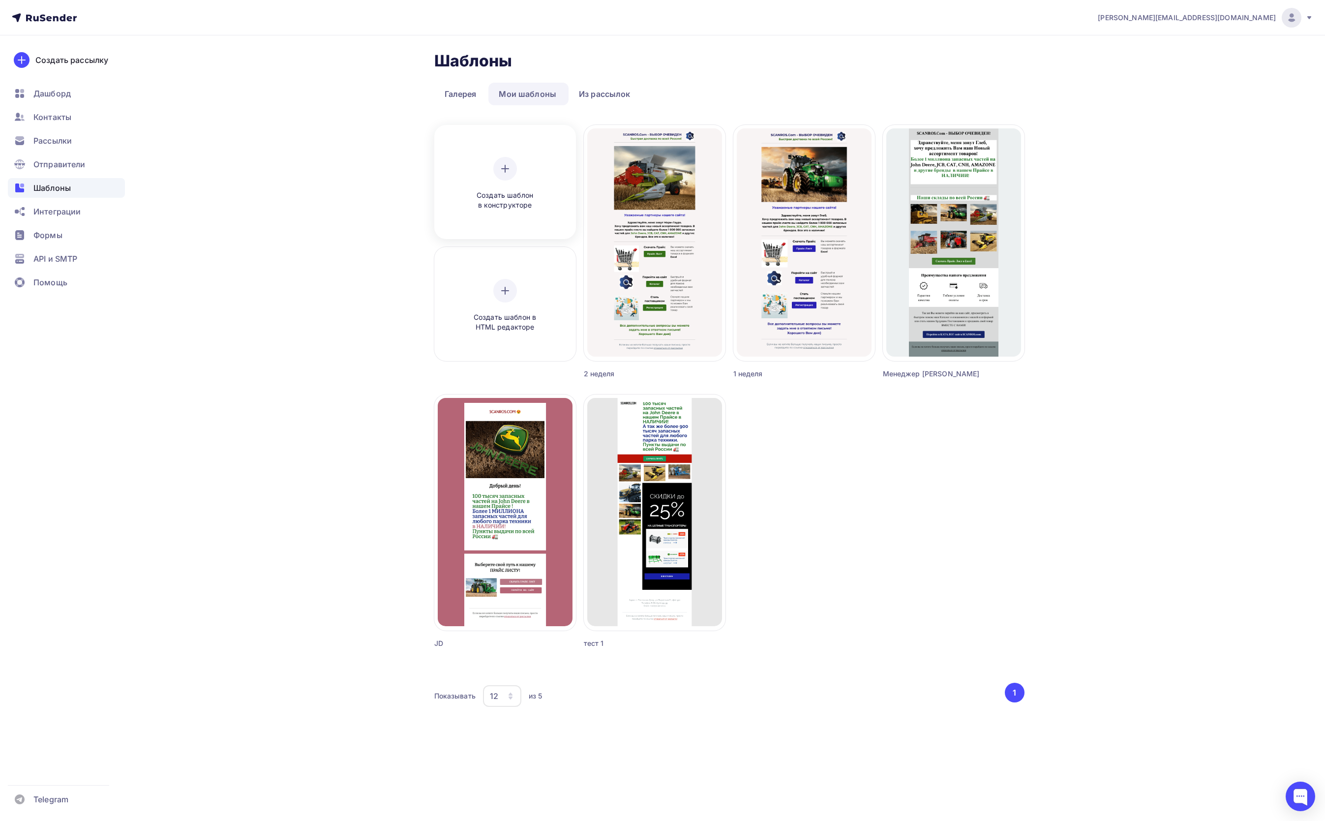 Image resolution: width=1325 pixels, height=821 pixels. I want to click on a: Из рассылок, so click(605, 94).